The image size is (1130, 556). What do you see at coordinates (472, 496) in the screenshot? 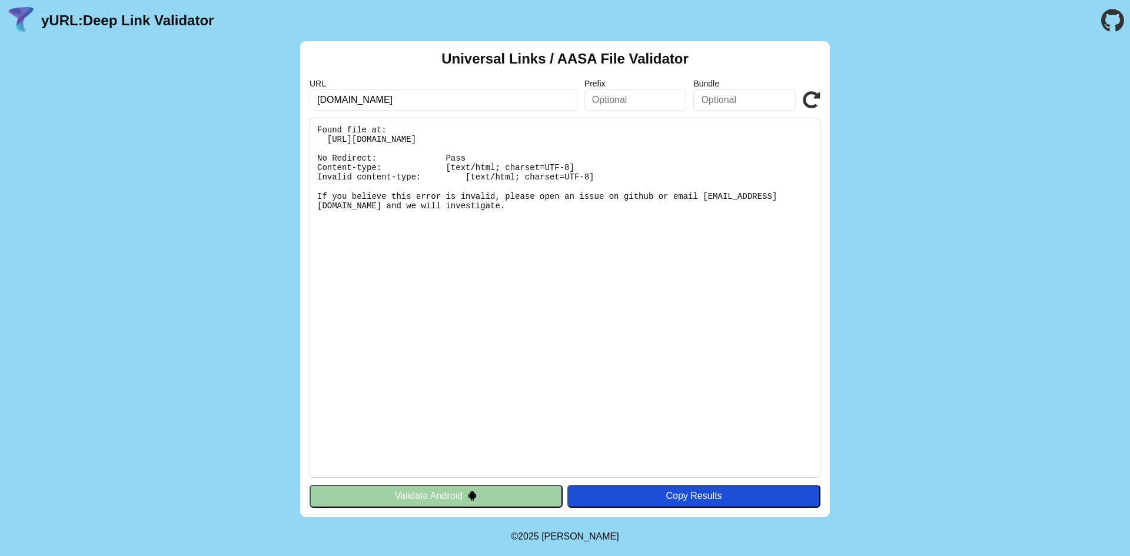
I see `img: droidIcon.svg` at bounding box center [472, 496].